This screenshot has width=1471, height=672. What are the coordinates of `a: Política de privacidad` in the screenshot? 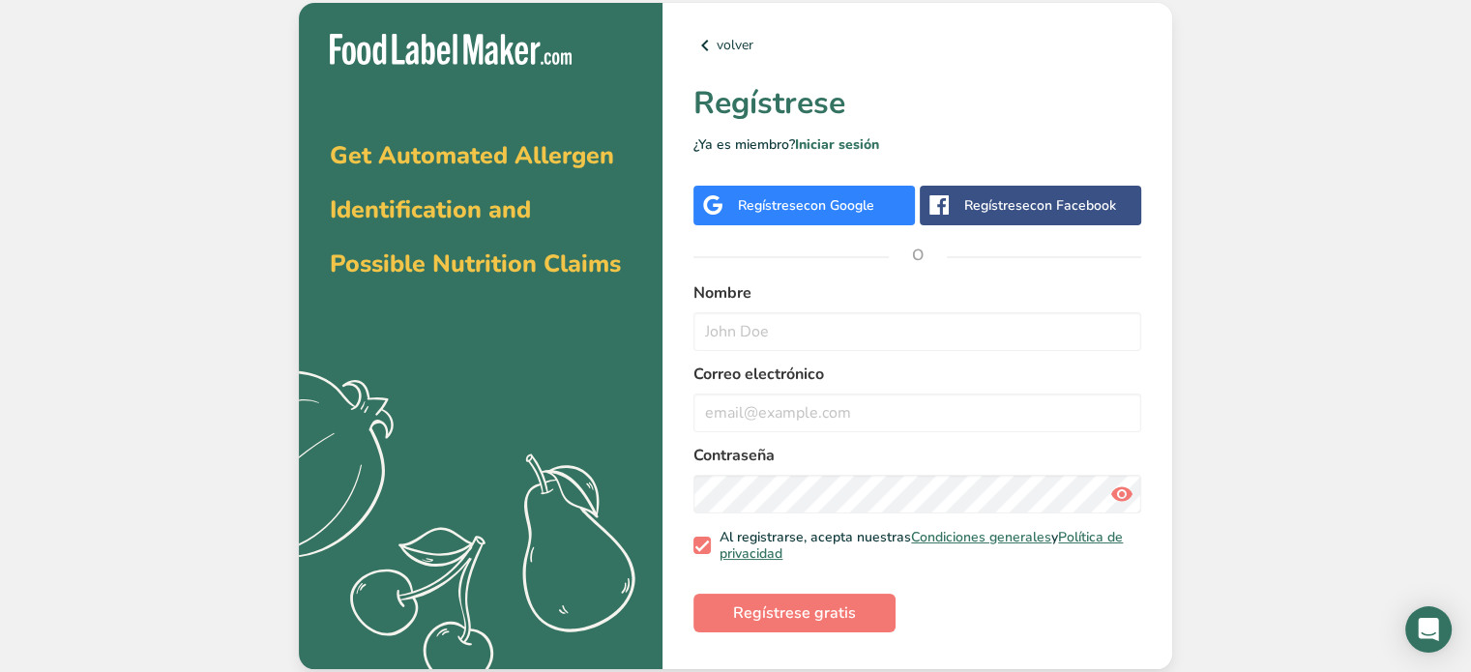 It's located at (920, 545).